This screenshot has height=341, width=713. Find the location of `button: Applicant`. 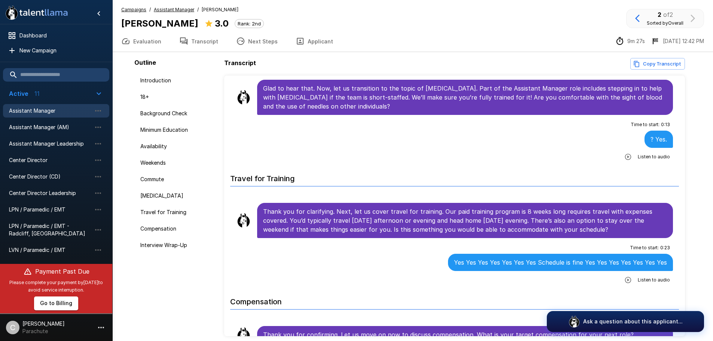

button: Applicant is located at coordinates (314, 41).